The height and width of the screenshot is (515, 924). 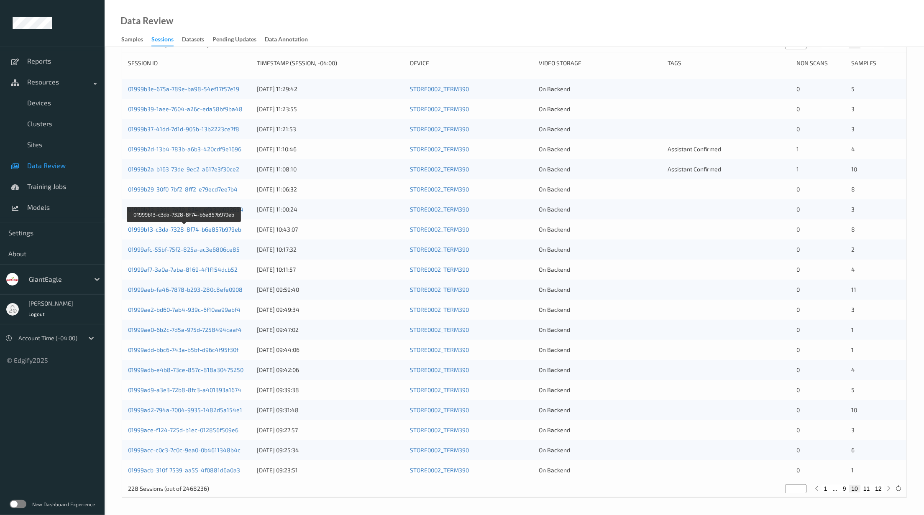 I want to click on div: Tags, so click(x=729, y=63).